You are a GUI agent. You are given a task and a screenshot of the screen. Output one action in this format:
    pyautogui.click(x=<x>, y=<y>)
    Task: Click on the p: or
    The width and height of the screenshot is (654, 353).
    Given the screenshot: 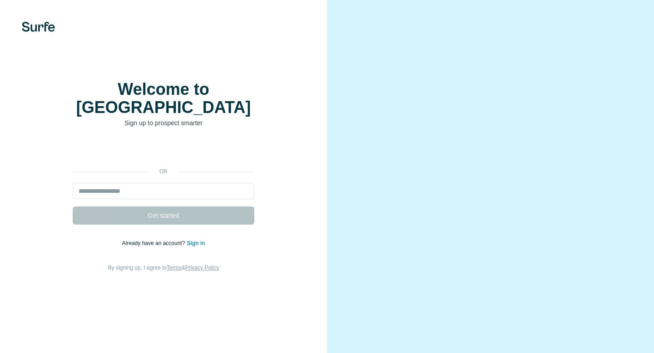 What is the action you would take?
    pyautogui.click(x=163, y=172)
    